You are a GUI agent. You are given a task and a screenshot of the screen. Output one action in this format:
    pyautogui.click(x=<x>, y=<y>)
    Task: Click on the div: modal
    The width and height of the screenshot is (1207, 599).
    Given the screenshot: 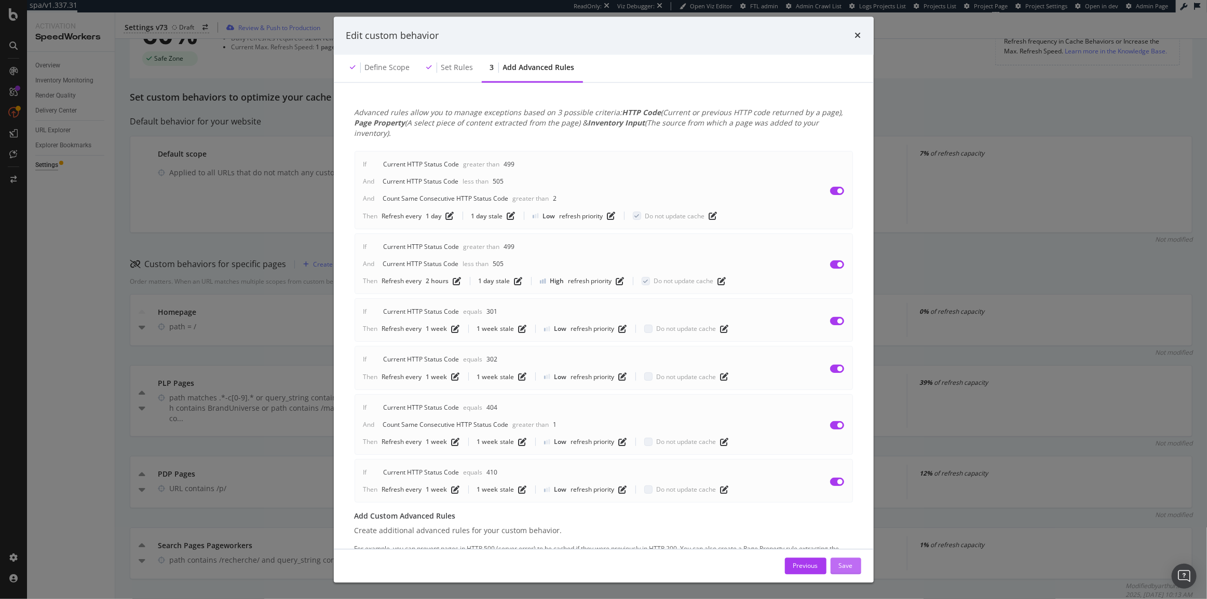 What is the action you would take?
    pyautogui.click(x=604, y=299)
    